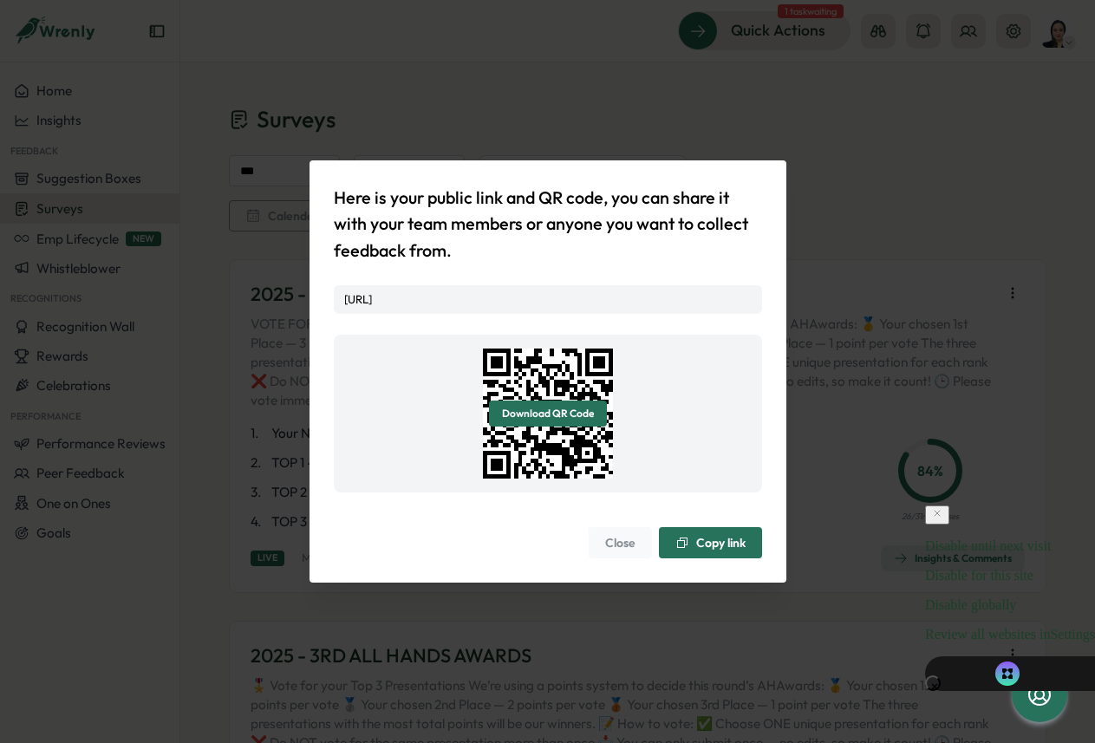 This screenshot has height=743, width=1095. Describe the element at coordinates (548, 225) in the screenshot. I see `p: Here is your public link and QR code, you can share it with your team members or anyone you want ...` at that location.